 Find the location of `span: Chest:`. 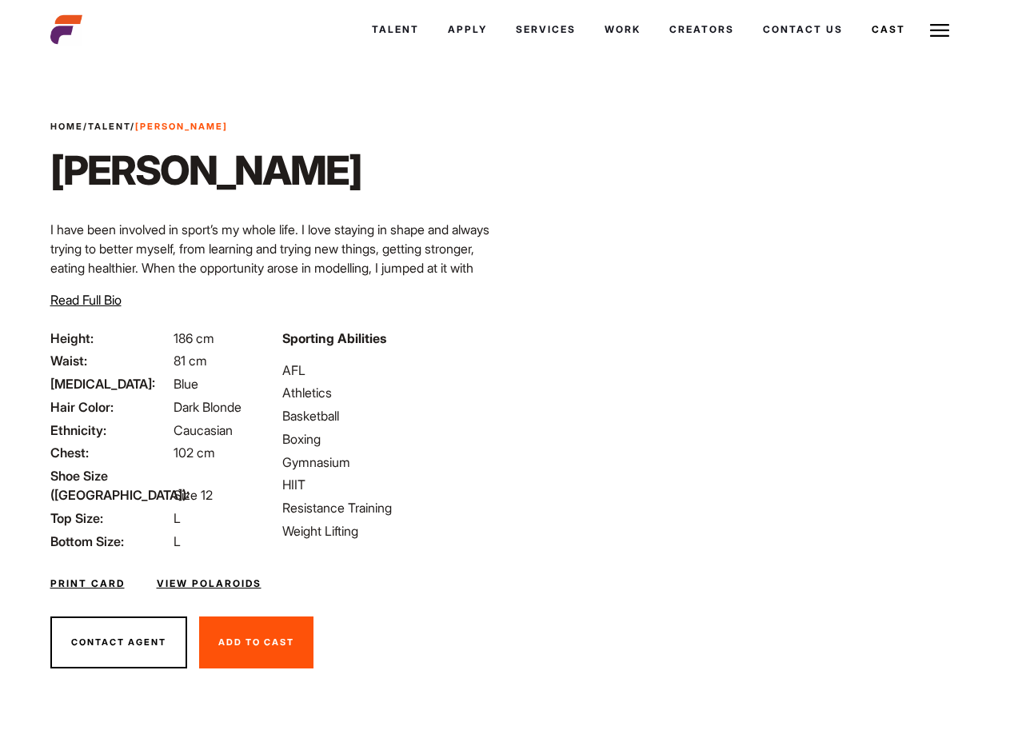

span: Chest: is located at coordinates (110, 453).